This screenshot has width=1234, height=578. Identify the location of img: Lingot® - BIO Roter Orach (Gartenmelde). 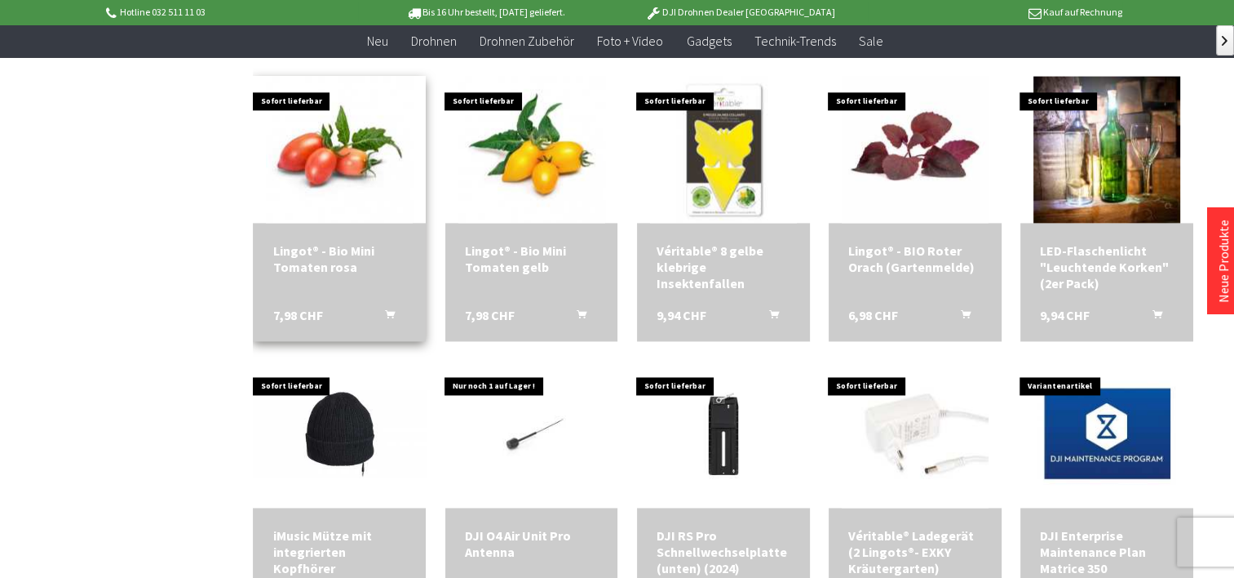
(915, 149).